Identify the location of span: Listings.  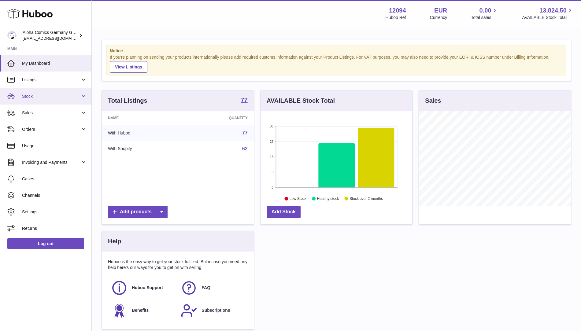
(51, 80).